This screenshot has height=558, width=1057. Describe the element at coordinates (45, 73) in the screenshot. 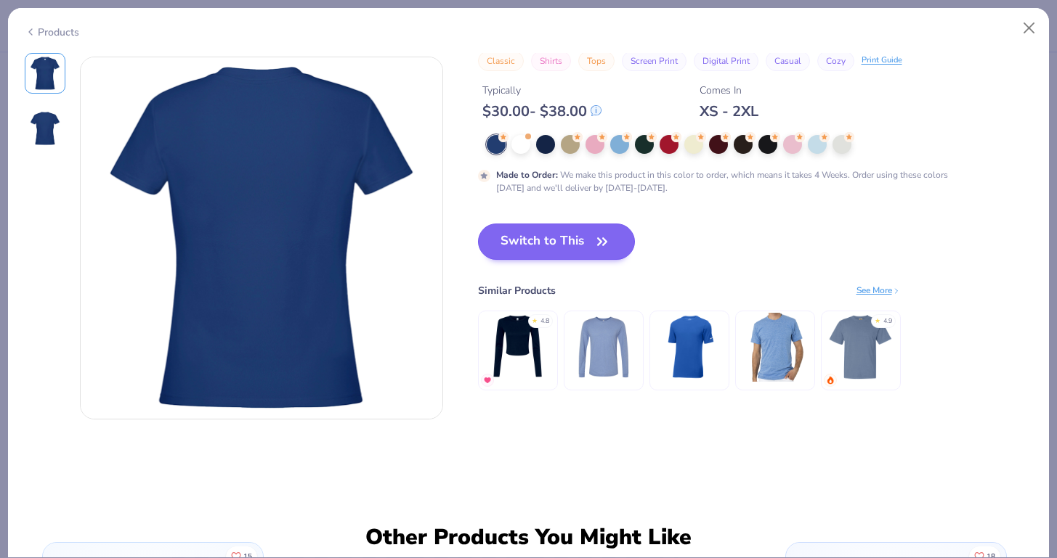

I see `img: Front` at that location.